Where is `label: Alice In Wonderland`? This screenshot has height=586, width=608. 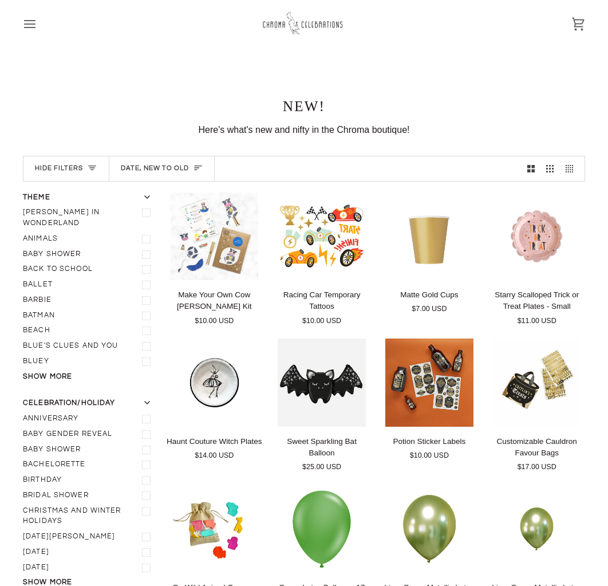 label: Alice In Wonderland is located at coordinates (89, 218).